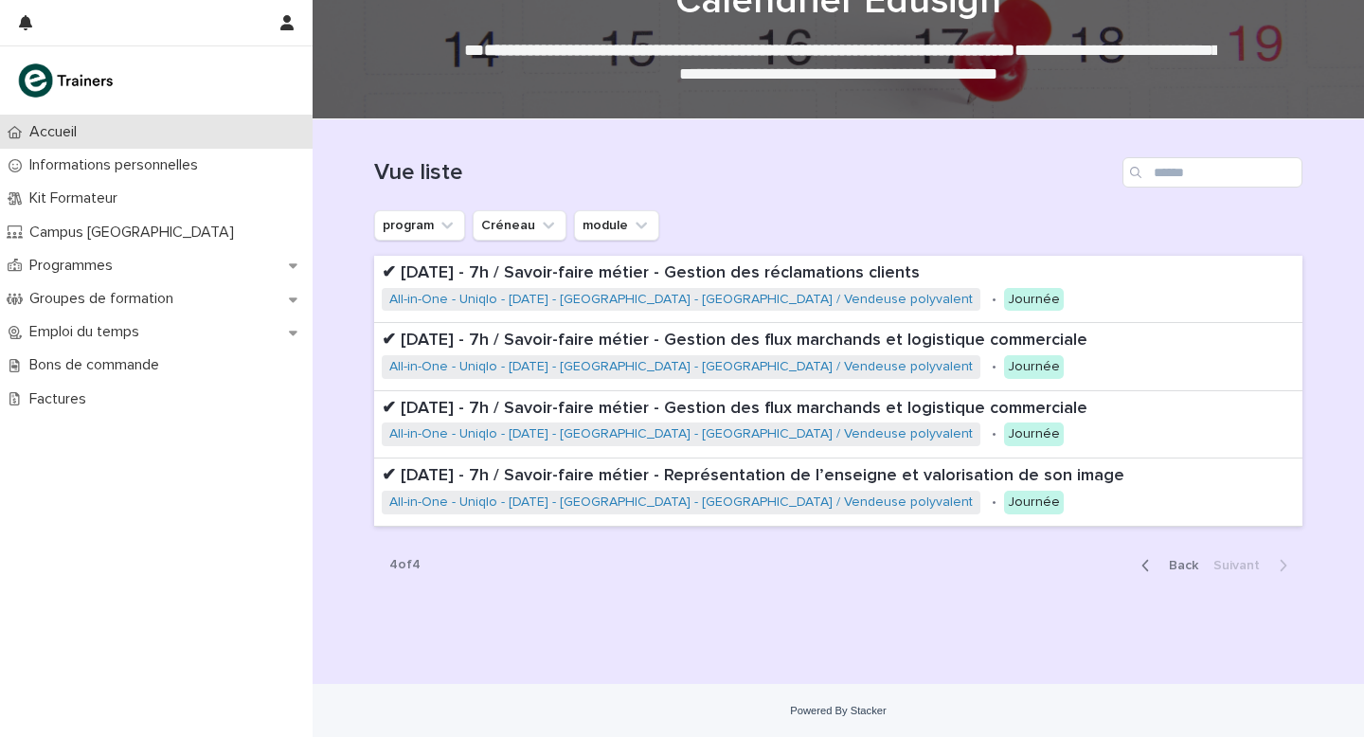 Image resolution: width=1364 pixels, height=737 pixels. What do you see at coordinates (519, 225) in the screenshot?
I see `button: Créneau` at bounding box center [519, 225].